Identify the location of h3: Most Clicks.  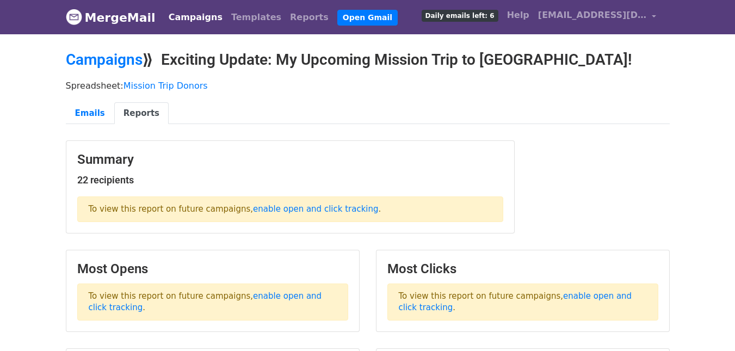
(523, 269).